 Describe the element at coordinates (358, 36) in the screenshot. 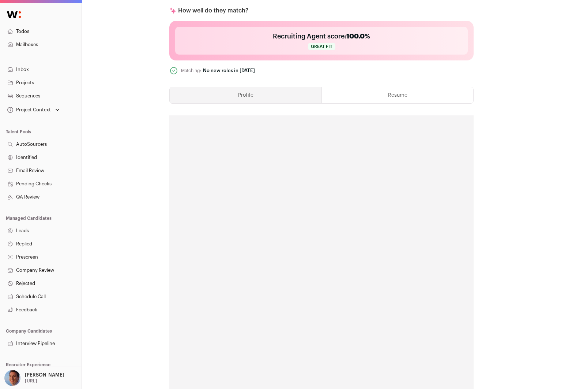

I see `span: 100.0%` at that location.